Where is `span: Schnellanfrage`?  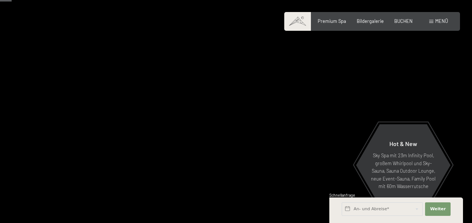 span: Schnellanfrage is located at coordinates (342, 195).